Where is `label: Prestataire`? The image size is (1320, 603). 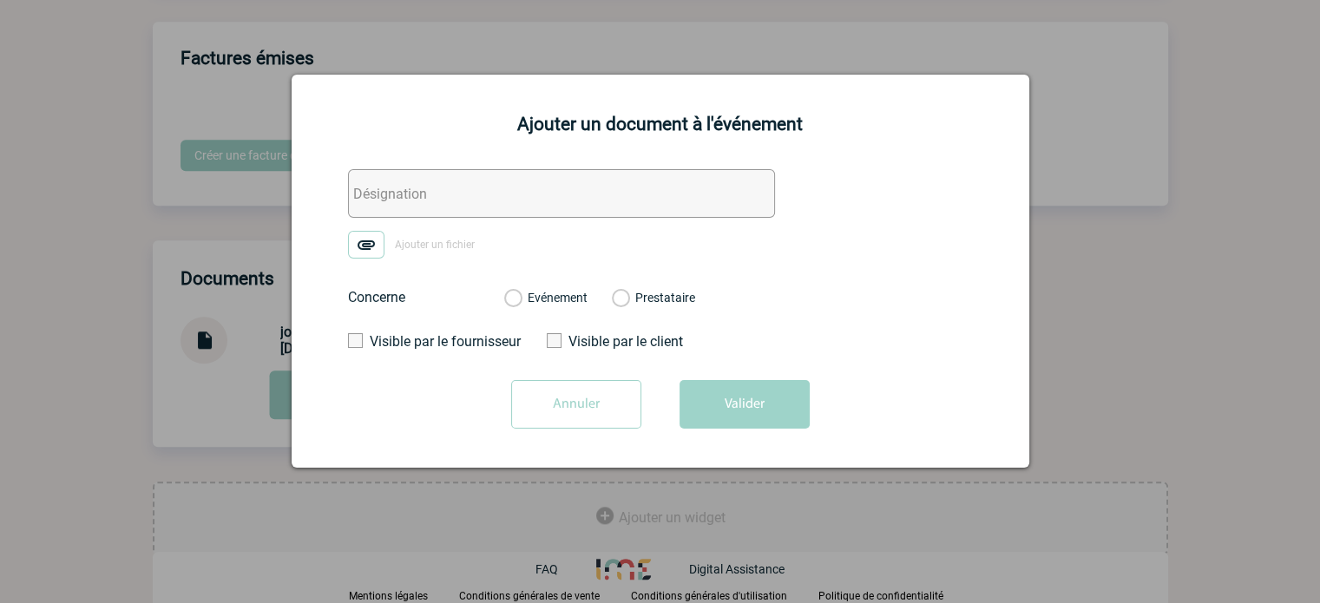
label: Prestataire is located at coordinates (620, 299).